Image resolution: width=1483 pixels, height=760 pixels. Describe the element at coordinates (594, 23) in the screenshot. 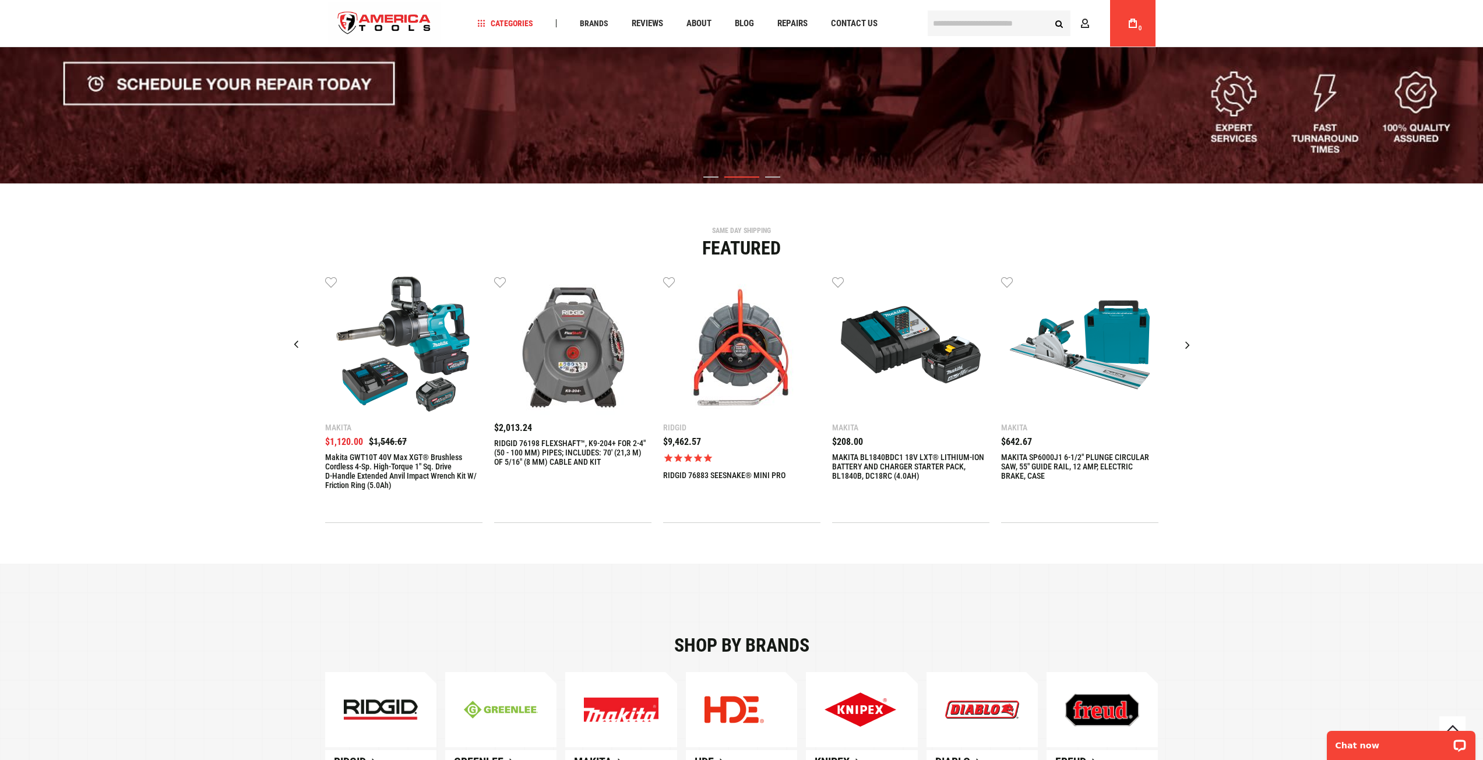

I see `span: Brands` at that location.